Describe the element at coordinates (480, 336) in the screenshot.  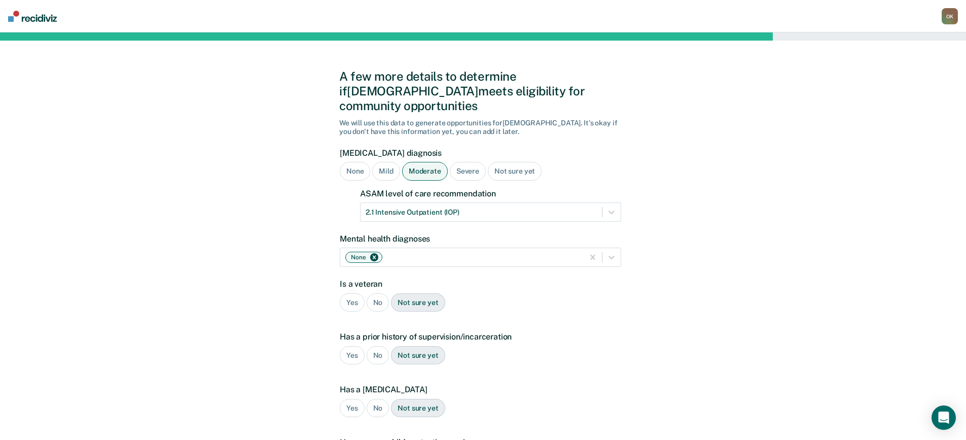
I see `label: Has a prior history of supervision/incarceration` at that location.